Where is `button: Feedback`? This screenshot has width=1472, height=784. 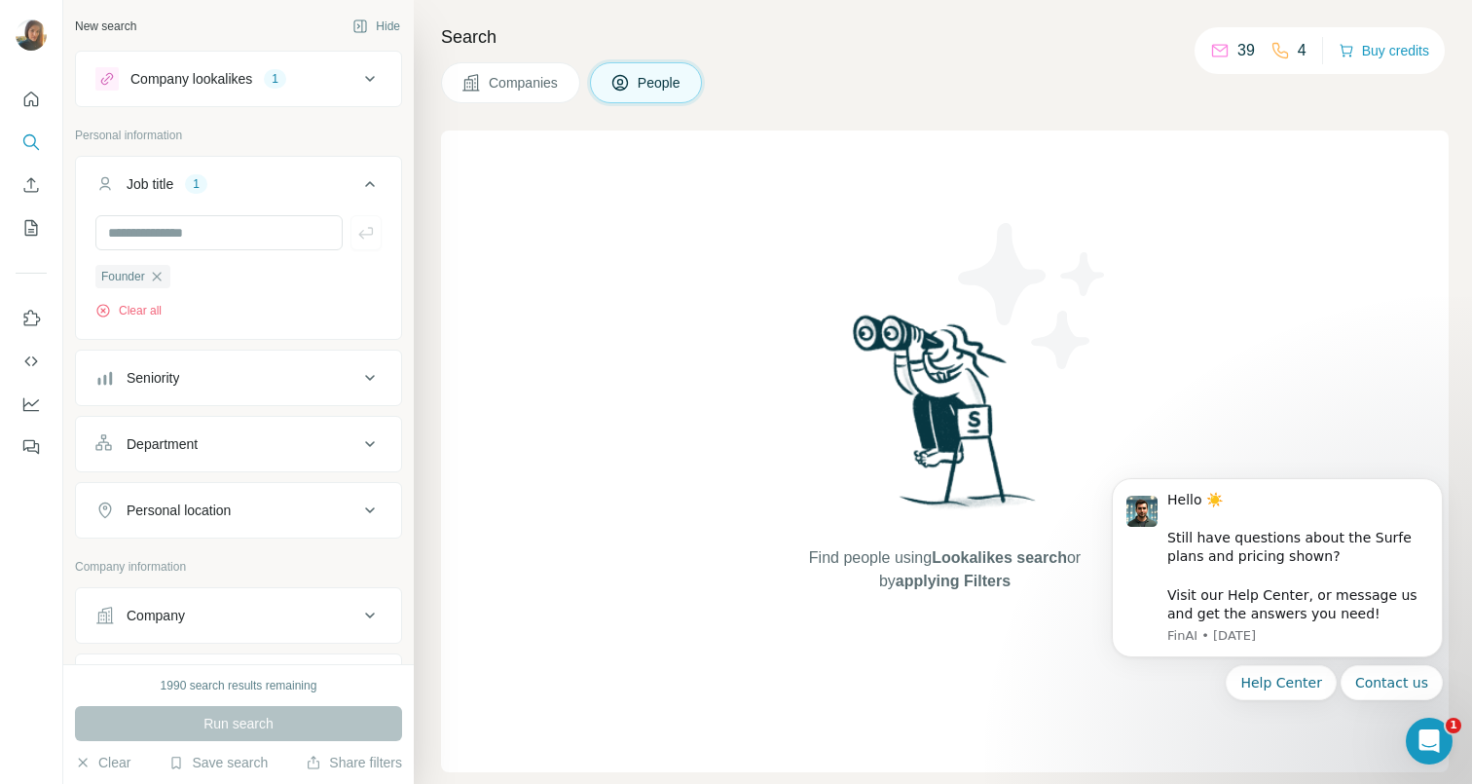
button: Feedback is located at coordinates (31, 447).